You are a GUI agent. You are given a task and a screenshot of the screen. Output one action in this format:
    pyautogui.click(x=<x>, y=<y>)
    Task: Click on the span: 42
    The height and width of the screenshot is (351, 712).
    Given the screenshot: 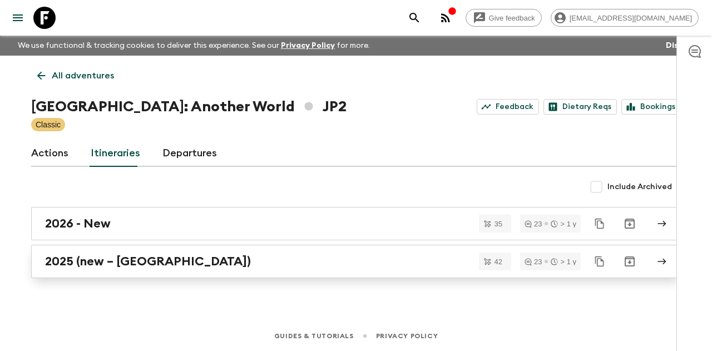 What is the action you would take?
    pyautogui.click(x=498, y=261)
    